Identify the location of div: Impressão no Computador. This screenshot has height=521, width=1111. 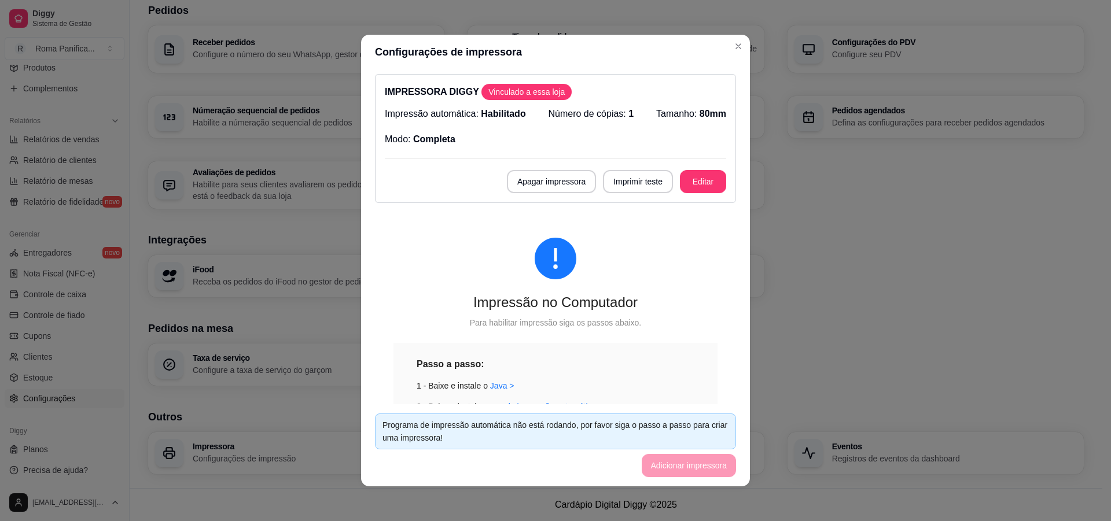
(555, 303).